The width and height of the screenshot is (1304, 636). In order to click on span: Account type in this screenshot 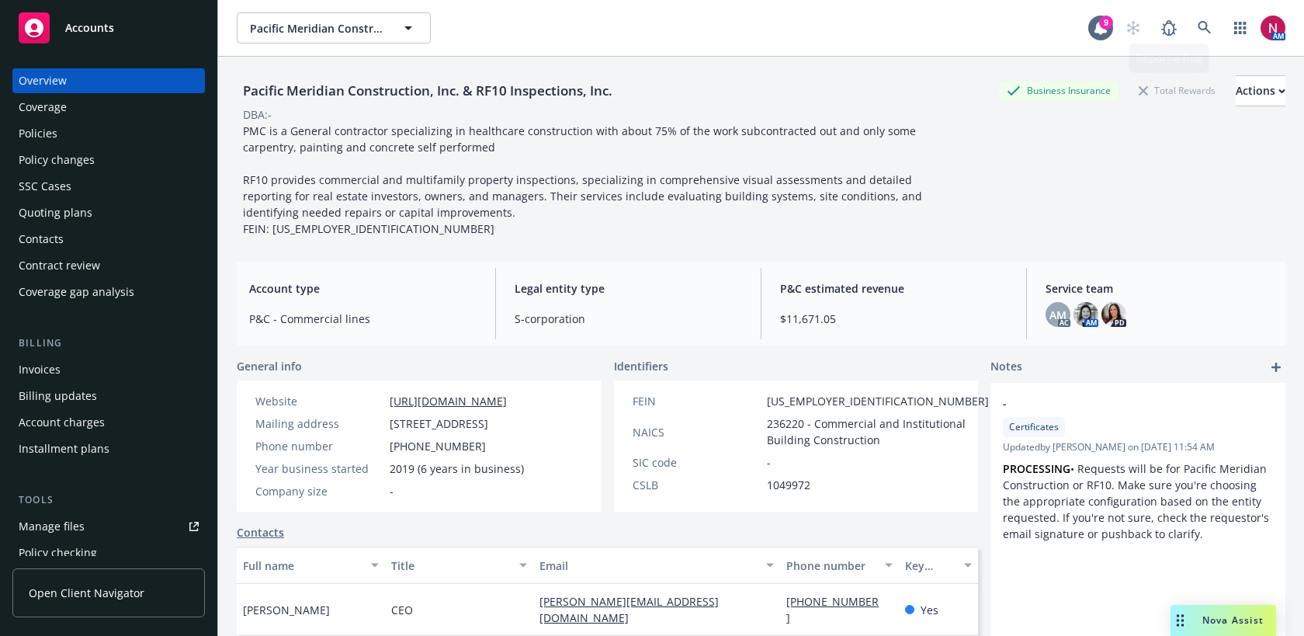, I will do `click(363, 288)`.